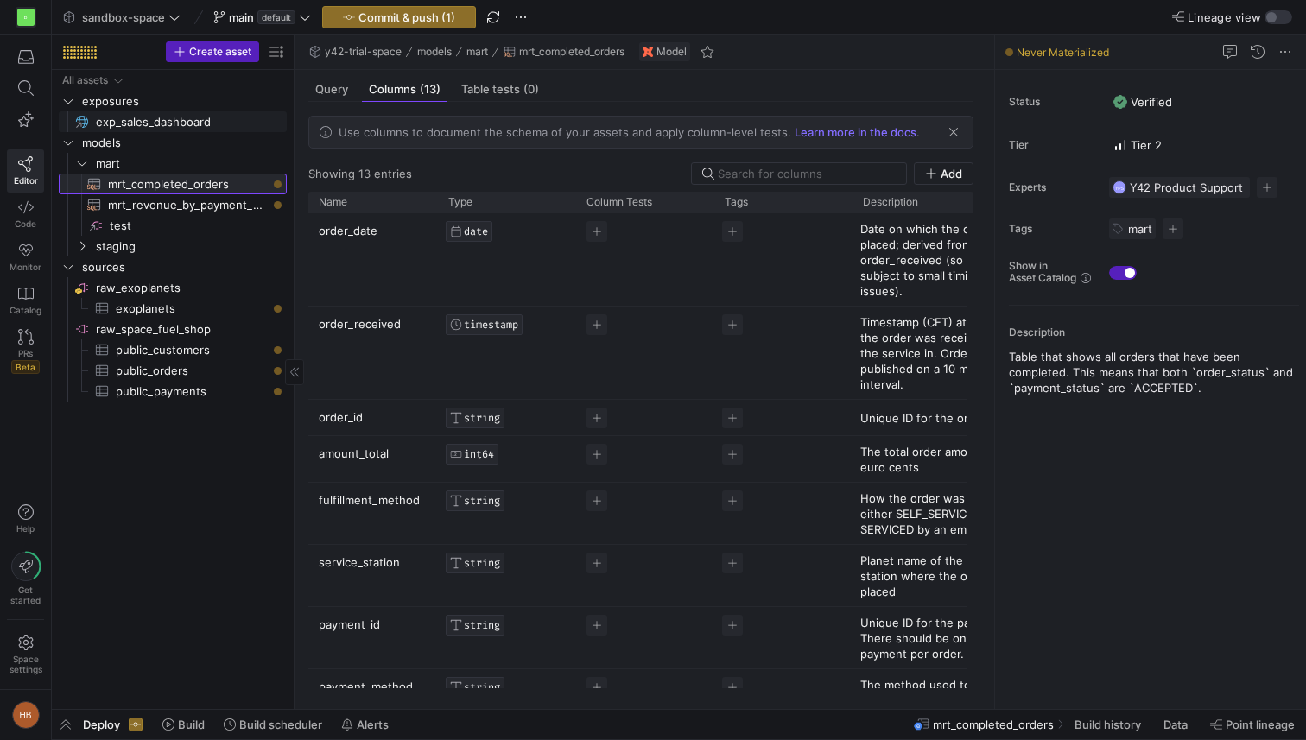 The image size is (1306, 740). Describe the element at coordinates (460, 202) in the screenshot. I see `span: Type` at that location.